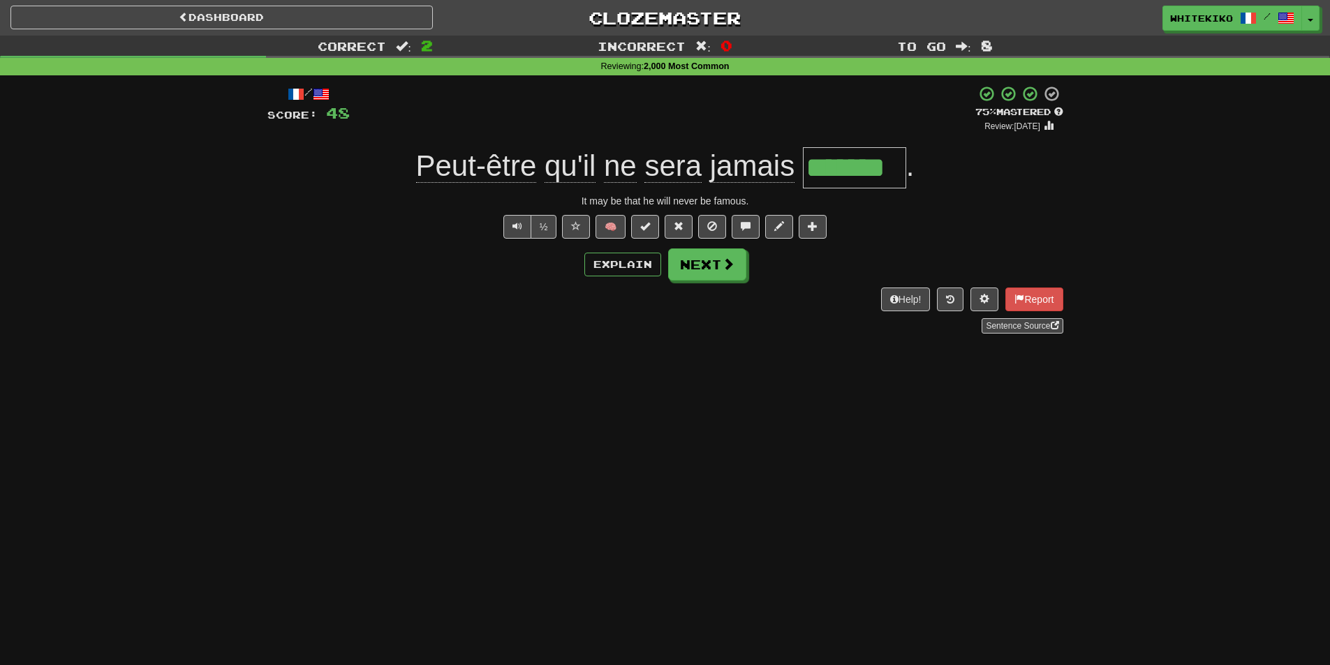 This screenshot has width=1330, height=665. What do you see at coordinates (528, 227) in the screenshot?
I see `div: Text-to-speech controls` at bounding box center [528, 227].